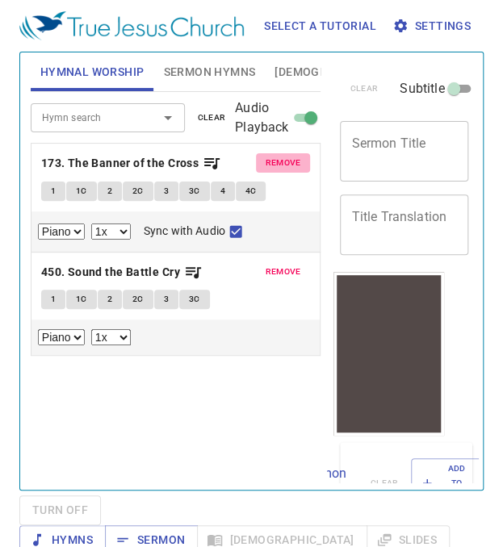 The image size is (503, 547). Describe the element at coordinates (223, 191) in the screenshot. I see `span: 4` at that location.